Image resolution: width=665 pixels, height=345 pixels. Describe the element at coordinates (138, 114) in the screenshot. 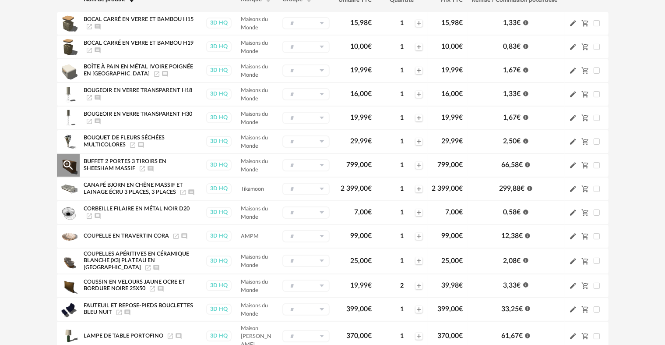

I see `span: Bougeoir en verre transparent H30` at that location.